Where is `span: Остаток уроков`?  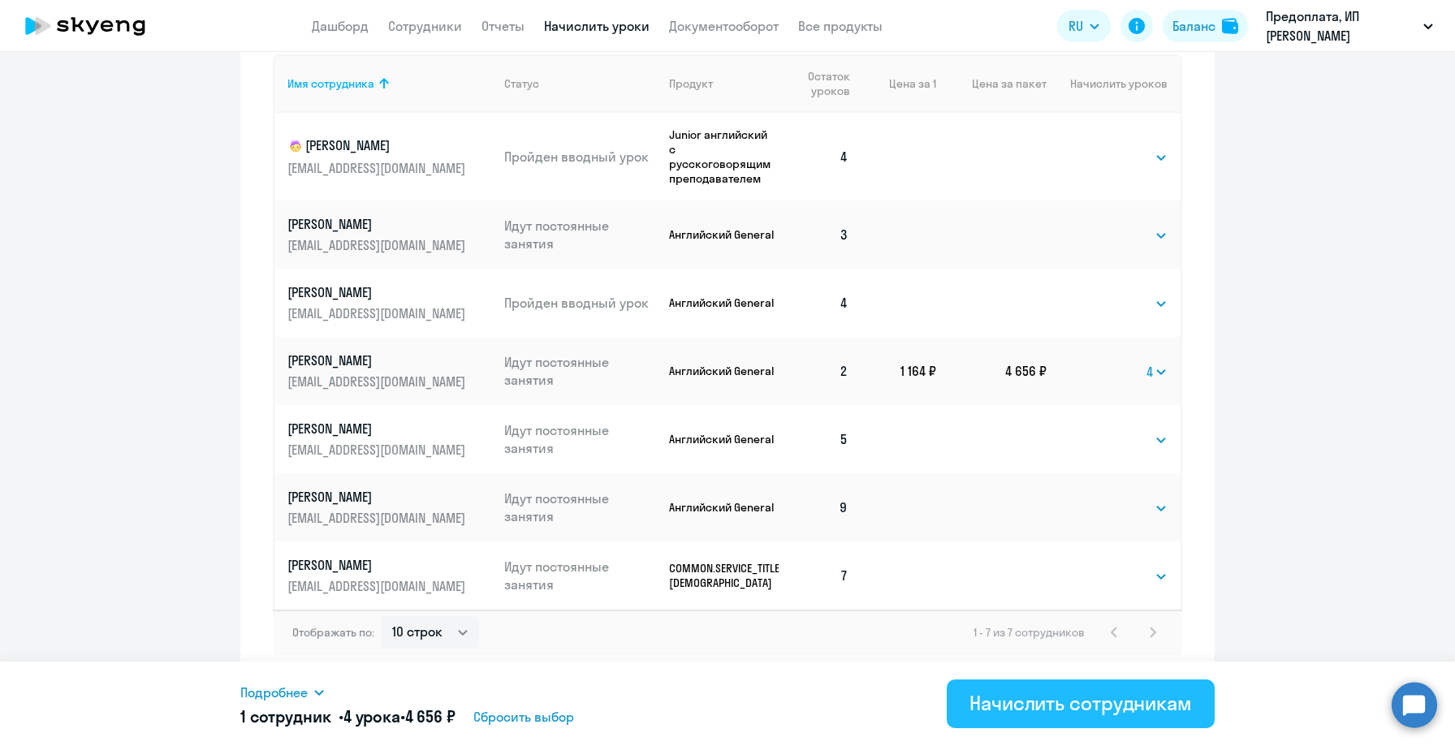
span: Остаток уроков is located at coordinates (820, 84).